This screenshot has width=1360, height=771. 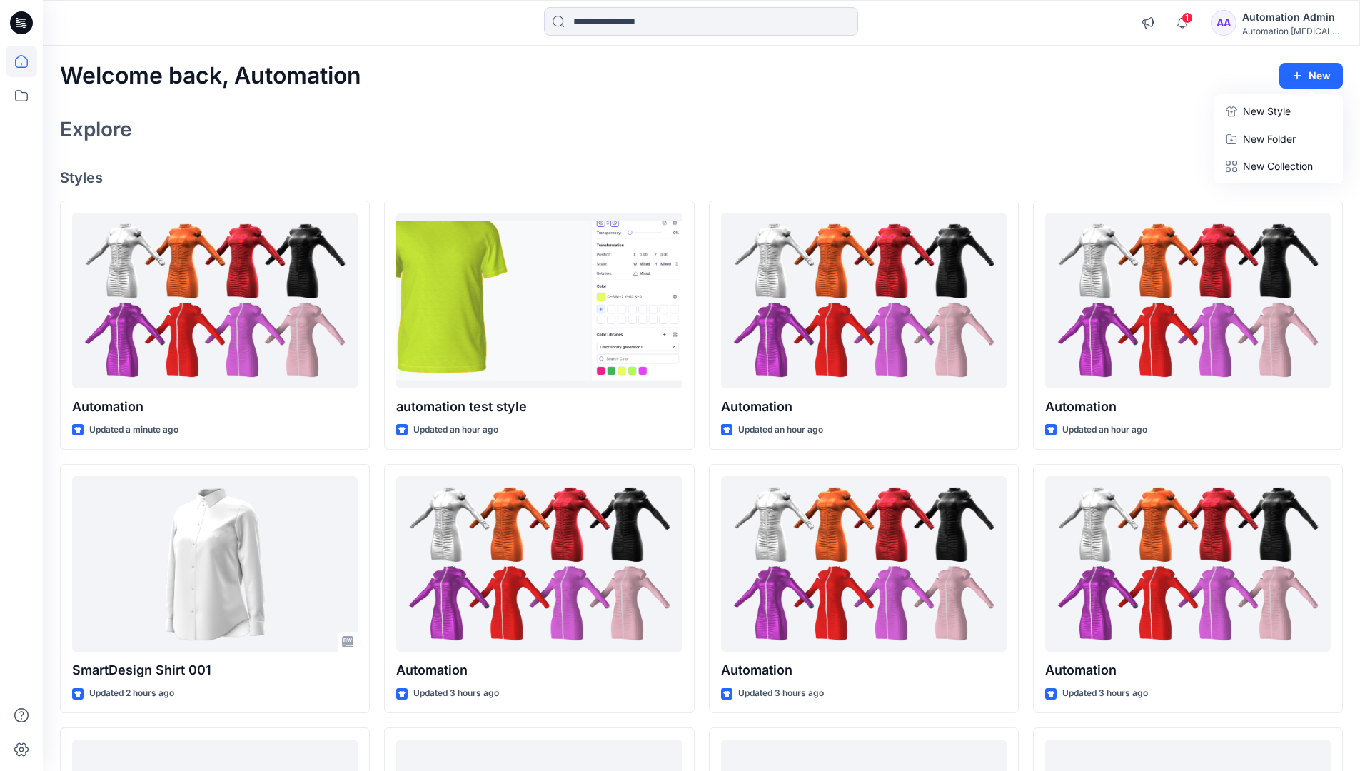 I want to click on div: AA, so click(x=1224, y=23).